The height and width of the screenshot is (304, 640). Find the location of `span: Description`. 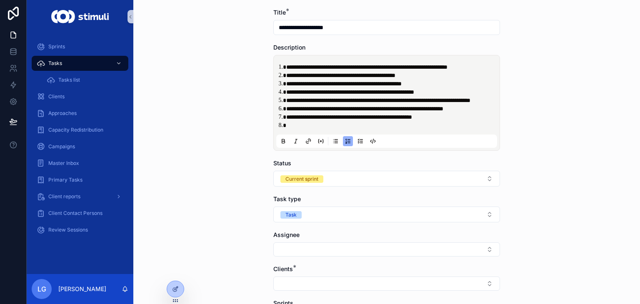

span: Description is located at coordinates (289, 47).